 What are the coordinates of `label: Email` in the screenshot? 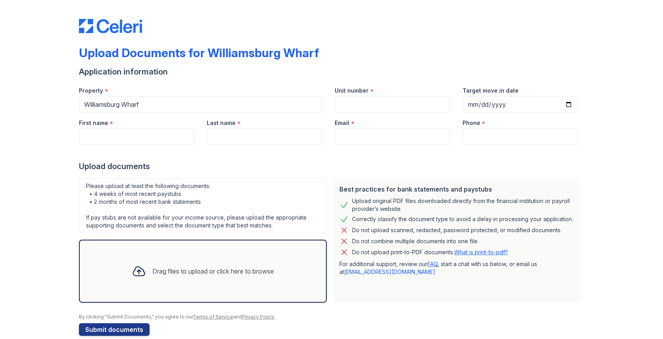 It's located at (342, 123).